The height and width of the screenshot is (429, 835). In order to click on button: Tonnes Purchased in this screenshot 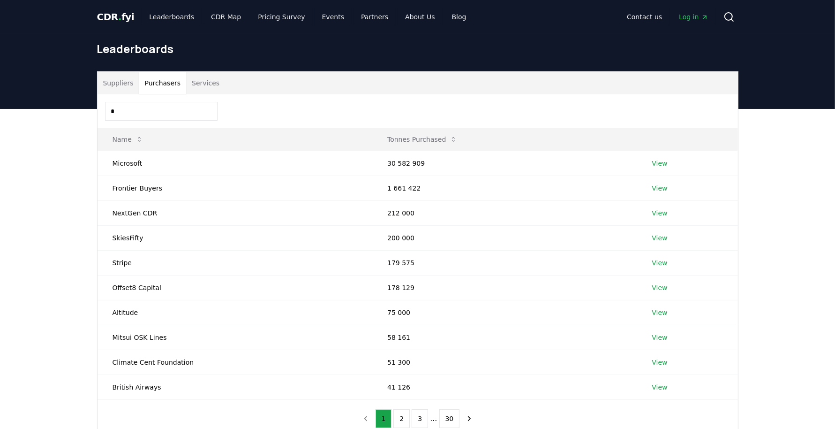, I will do `click(422, 139)`.